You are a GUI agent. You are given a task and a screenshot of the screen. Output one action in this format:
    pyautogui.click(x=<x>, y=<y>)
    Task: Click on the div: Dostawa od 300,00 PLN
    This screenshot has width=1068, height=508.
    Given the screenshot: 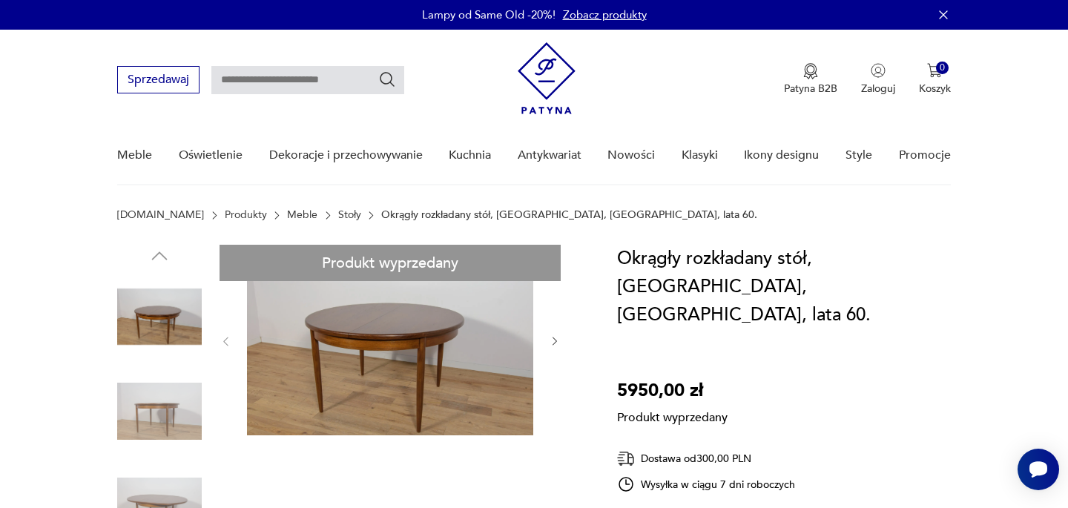 What is the action you would take?
    pyautogui.click(x=706, y=458)
    